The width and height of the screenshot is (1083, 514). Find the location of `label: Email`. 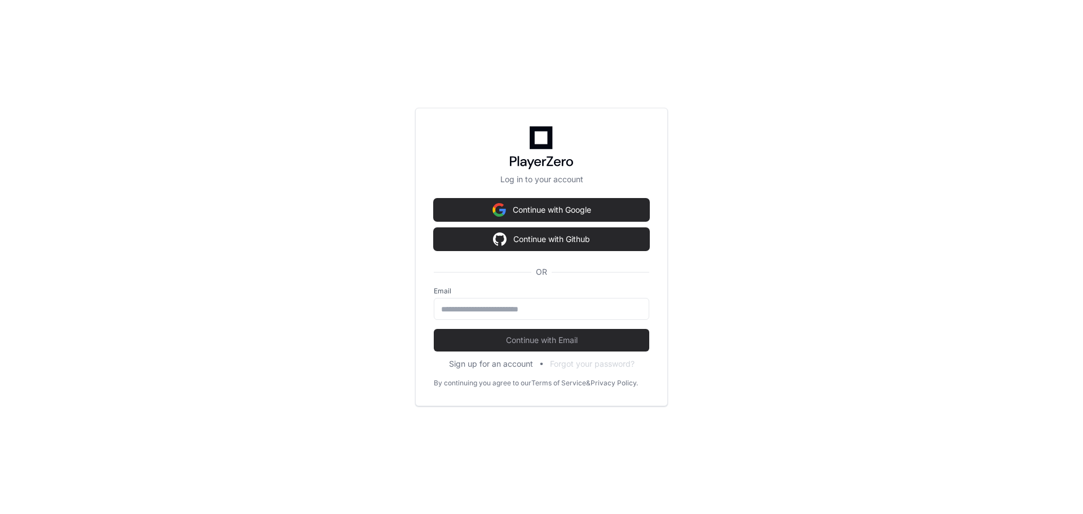

label: Email is located at coordinates (541, 291).